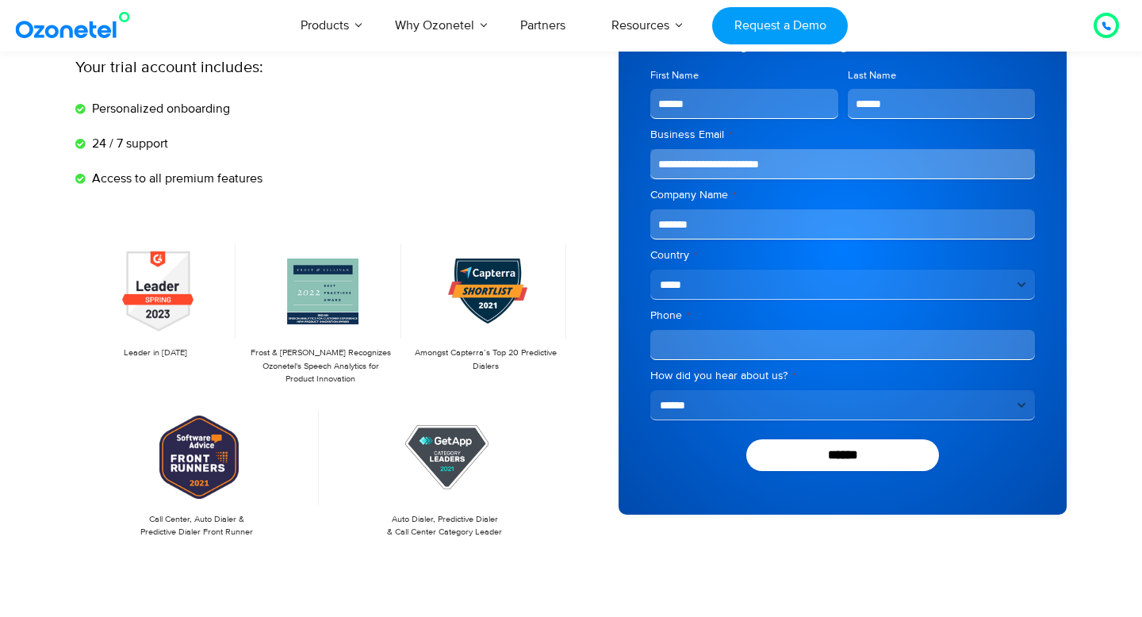  I want to click on label: Company Name, so click(842, 195).